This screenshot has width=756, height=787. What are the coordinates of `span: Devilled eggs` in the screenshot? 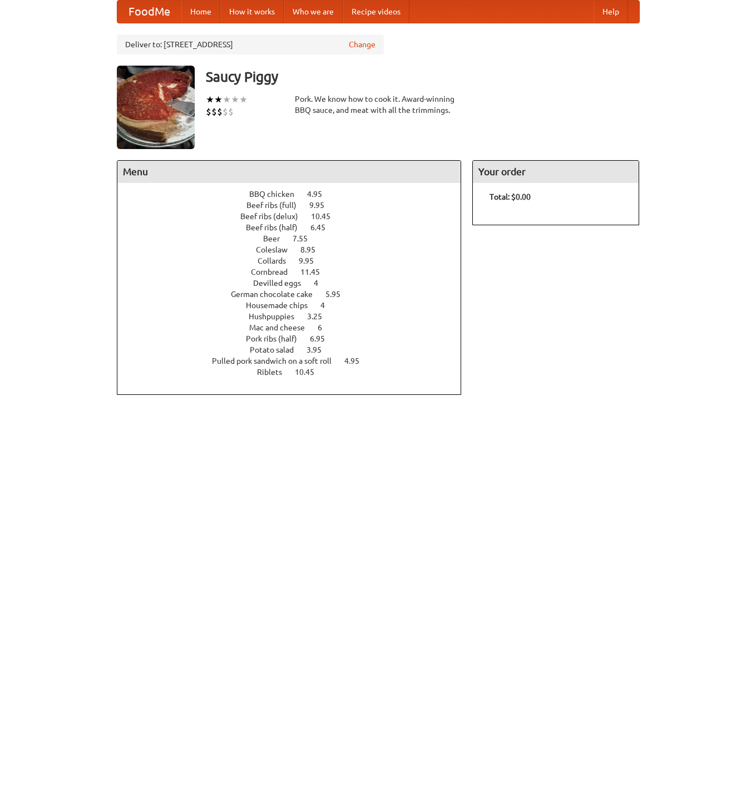 It's located at (283, 283).